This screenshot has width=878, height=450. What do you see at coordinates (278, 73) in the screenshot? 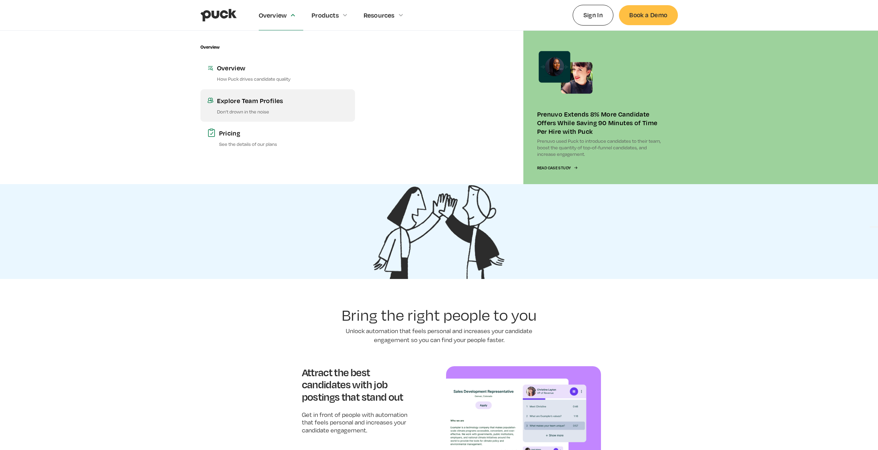
I see `a: OverviewHow Puck drives candidate quality` at bounding box center [278, 73].